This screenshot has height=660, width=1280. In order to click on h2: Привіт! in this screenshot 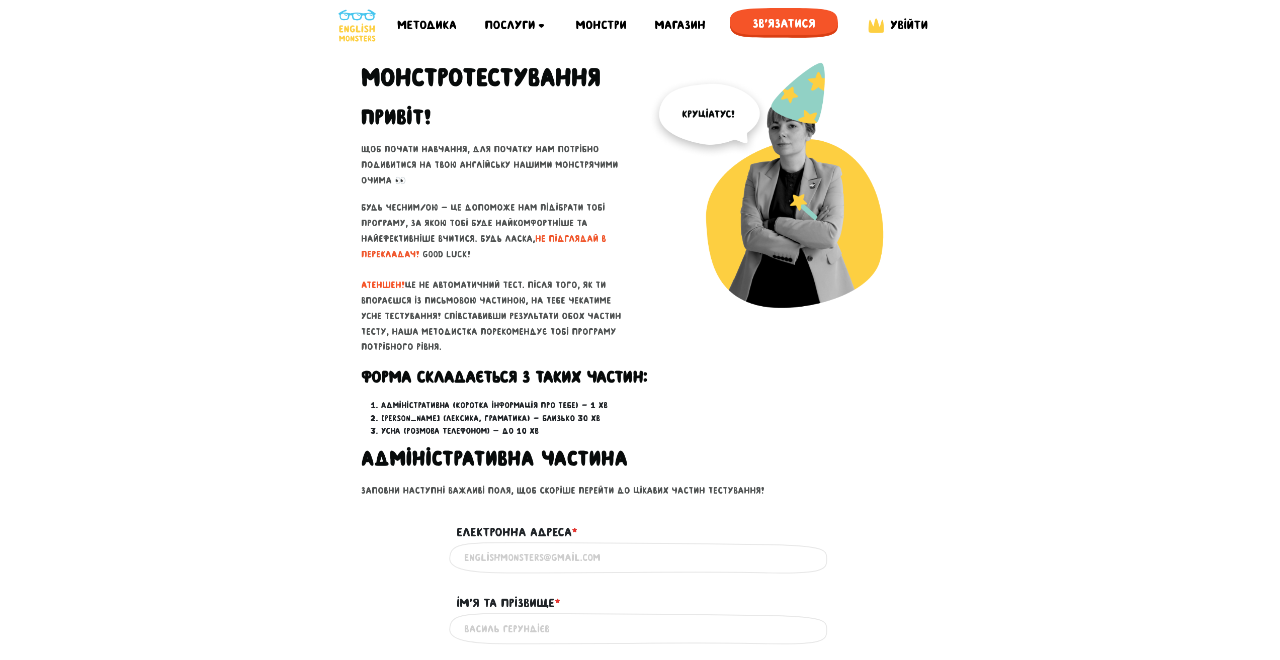, I will do `click(396, 117)`.